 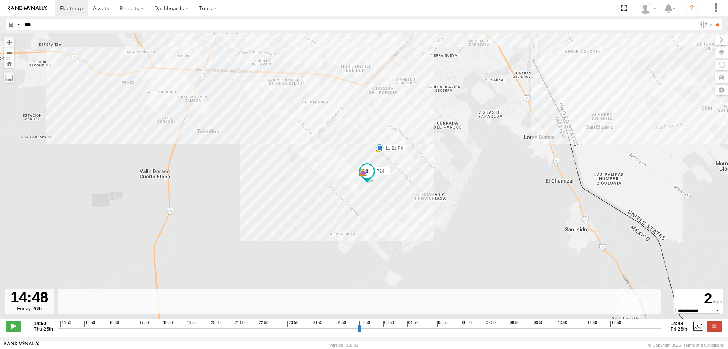 I want to click on img: rand-logo.svg, so click(x=27, y=8).